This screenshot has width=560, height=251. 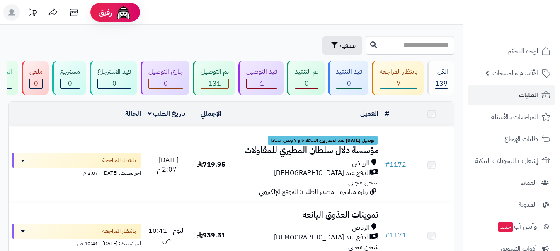 I want to click on a: قيد التنفيذ 0, so click(x=348, y=78).